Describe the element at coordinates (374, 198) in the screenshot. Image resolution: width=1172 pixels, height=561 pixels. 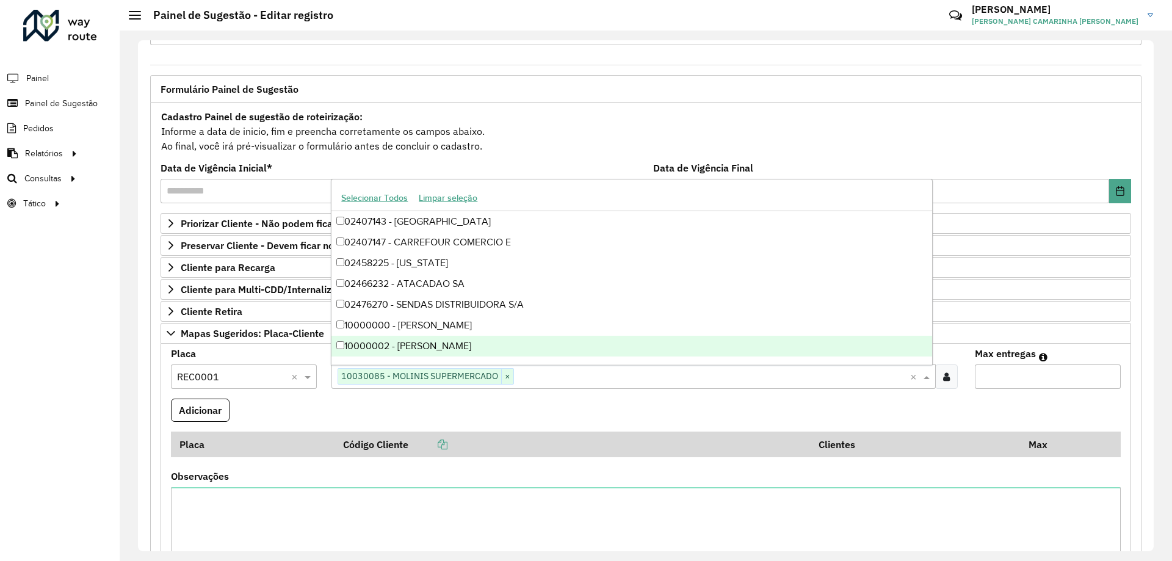
I see `button: Selecionar Todos` at that location.